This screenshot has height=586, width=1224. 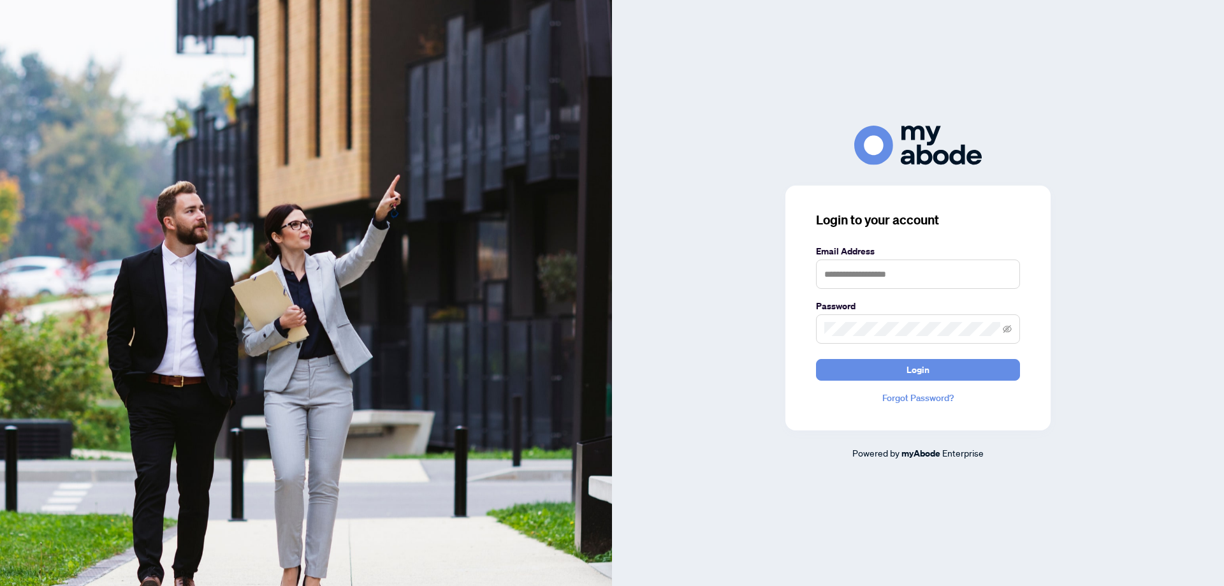 I want to click on a: myAbode, so click(x=920, y=453).